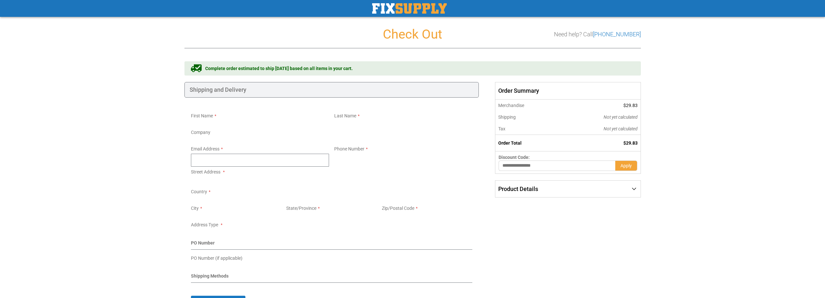 The height and width of the screenshot is (298, 825). I want to click on a: store logo, so click(410, 8).